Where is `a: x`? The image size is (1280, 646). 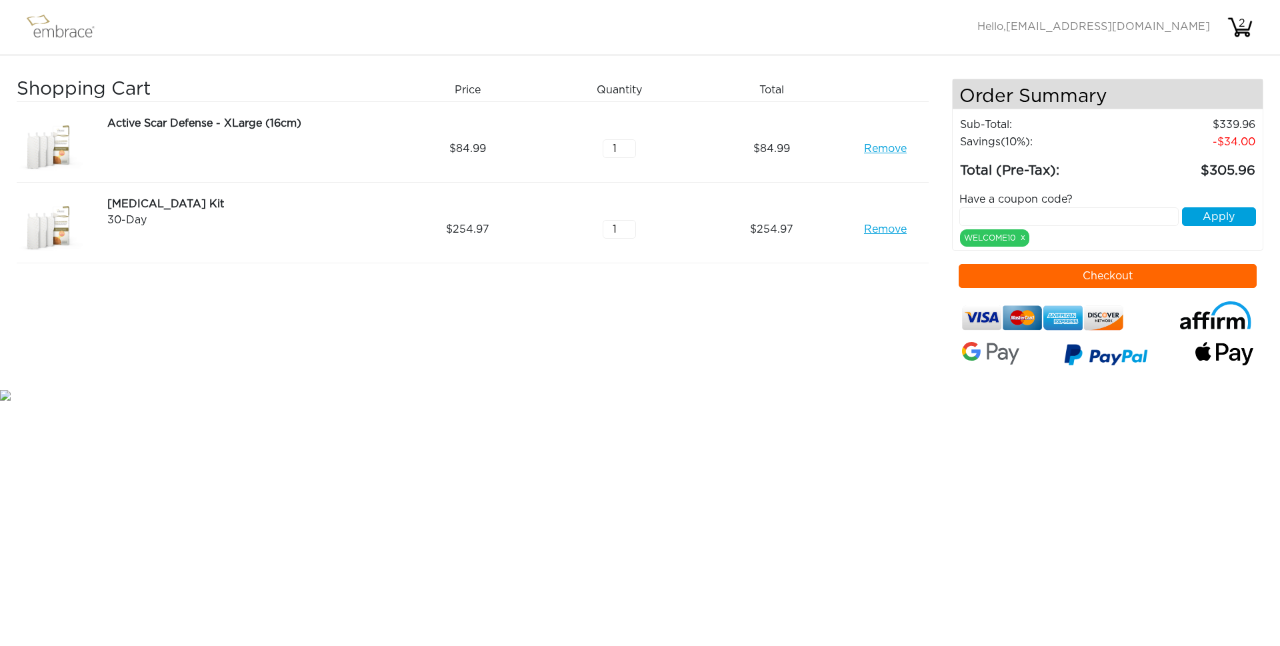
a: x is located at coordinates (1023, 237).